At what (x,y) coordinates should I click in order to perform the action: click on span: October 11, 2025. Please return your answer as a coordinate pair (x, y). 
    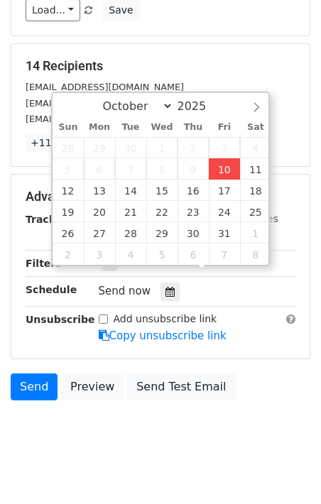
    Looking at the image, I should click on (255, 169).